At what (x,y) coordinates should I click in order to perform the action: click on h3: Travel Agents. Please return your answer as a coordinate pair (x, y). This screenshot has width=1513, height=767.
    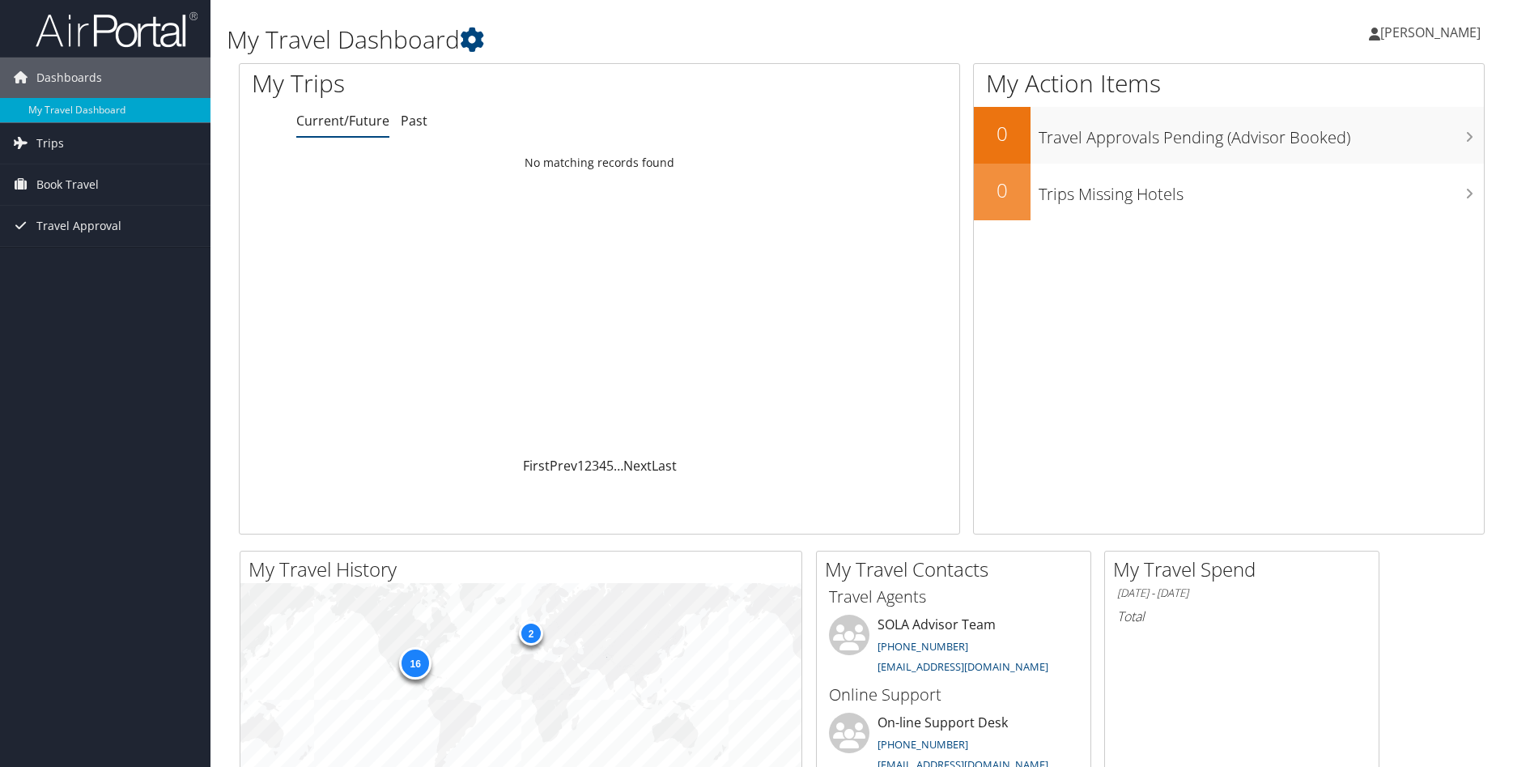
    Looking at the image, I should click on (954, 597).